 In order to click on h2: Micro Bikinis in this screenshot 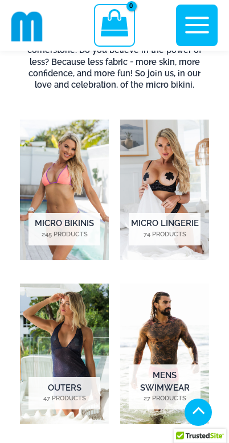, I will do `click(64, 229)`.